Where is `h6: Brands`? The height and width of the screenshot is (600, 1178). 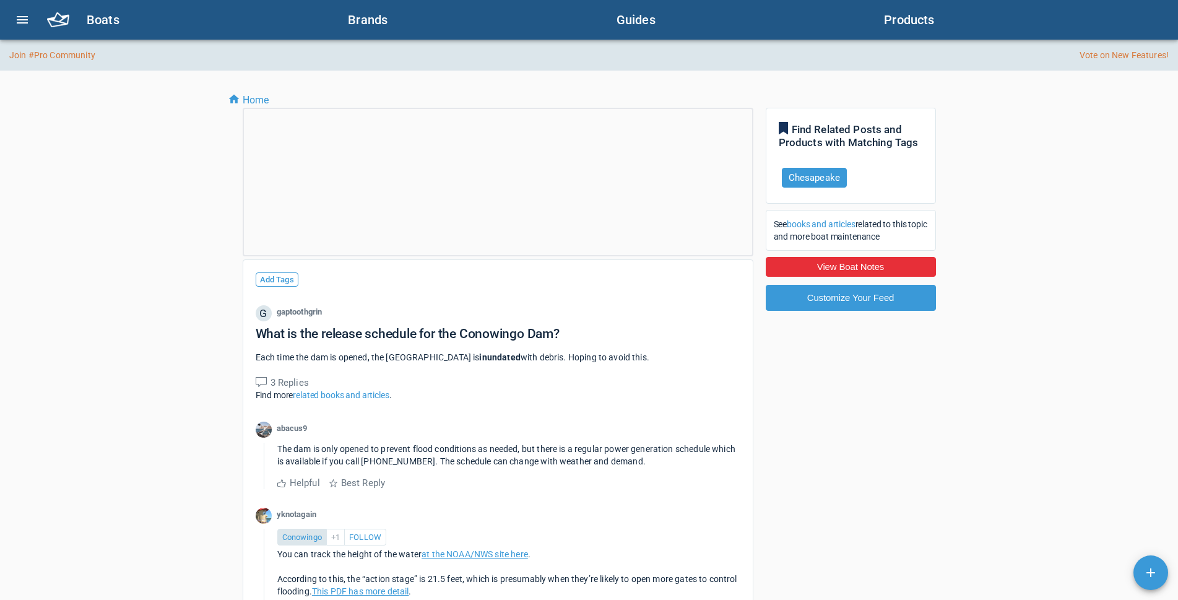 h6: Brands is located at coordinates (482, 20).